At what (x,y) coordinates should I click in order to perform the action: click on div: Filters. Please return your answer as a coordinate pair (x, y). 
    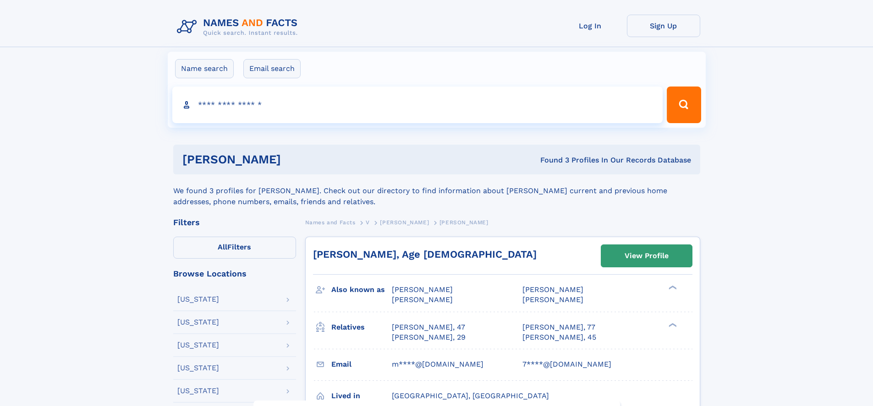
    Looking at the image, I should click on (235, 223).